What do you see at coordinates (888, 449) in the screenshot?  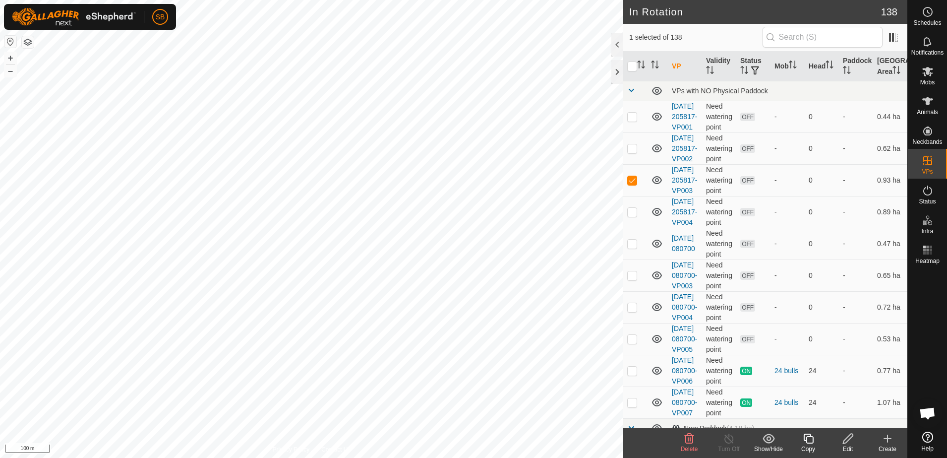 I see `div: Create` at bounding box center [888, 449].